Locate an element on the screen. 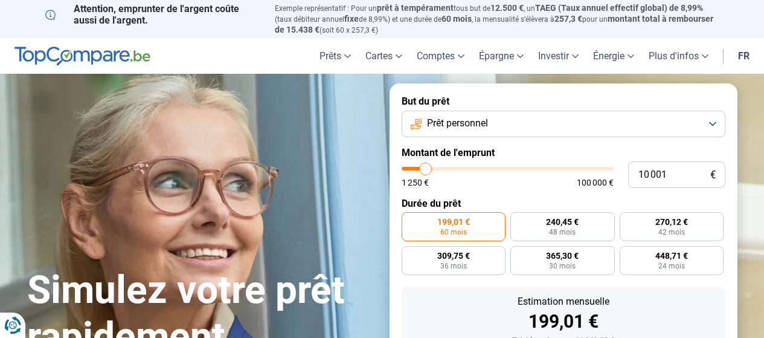 This screenshot has width=764, height=338. div: Estimation mensuelle is located at coordinates (563, 301).